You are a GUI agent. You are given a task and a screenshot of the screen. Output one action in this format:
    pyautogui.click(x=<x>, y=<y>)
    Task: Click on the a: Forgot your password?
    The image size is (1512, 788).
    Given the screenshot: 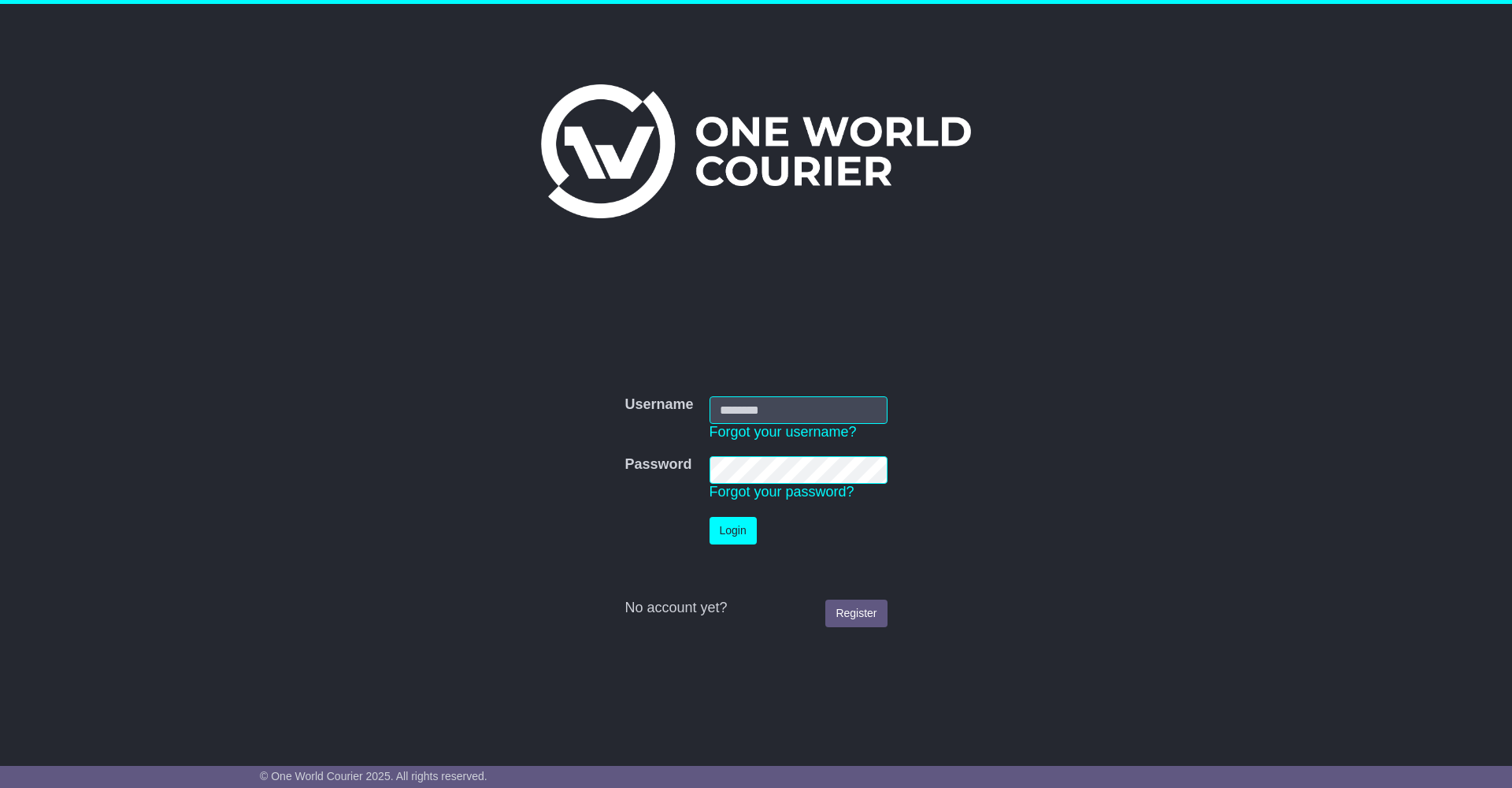 What is the action you would take?
    pyautogui.click(x=782, y=491)
    